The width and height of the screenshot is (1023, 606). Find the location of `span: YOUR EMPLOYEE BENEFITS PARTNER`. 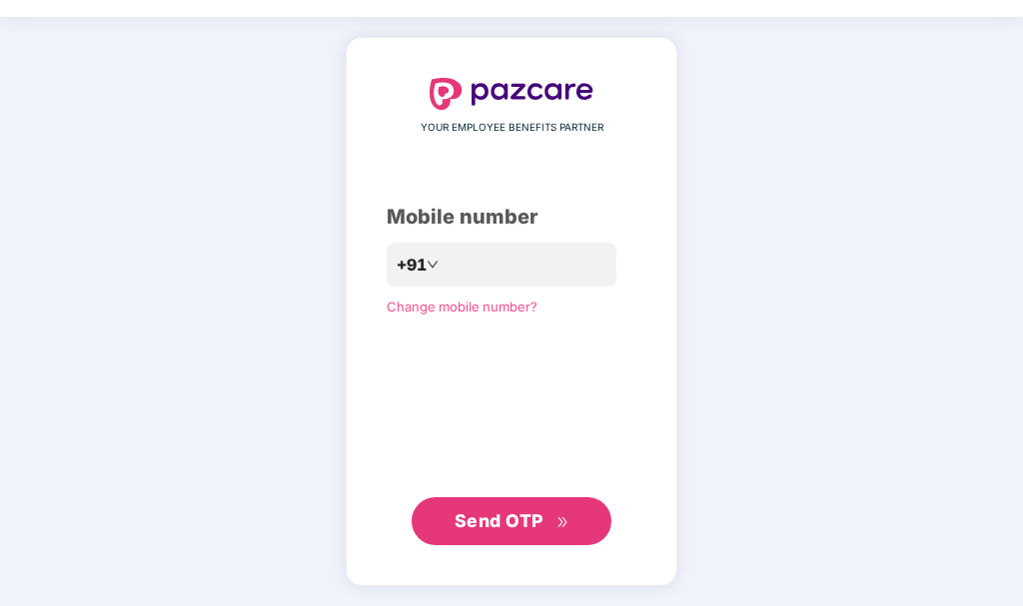

span: YOUR EMPLOYEE BENEFITS PARTNER is located at coordinates (511, 128).